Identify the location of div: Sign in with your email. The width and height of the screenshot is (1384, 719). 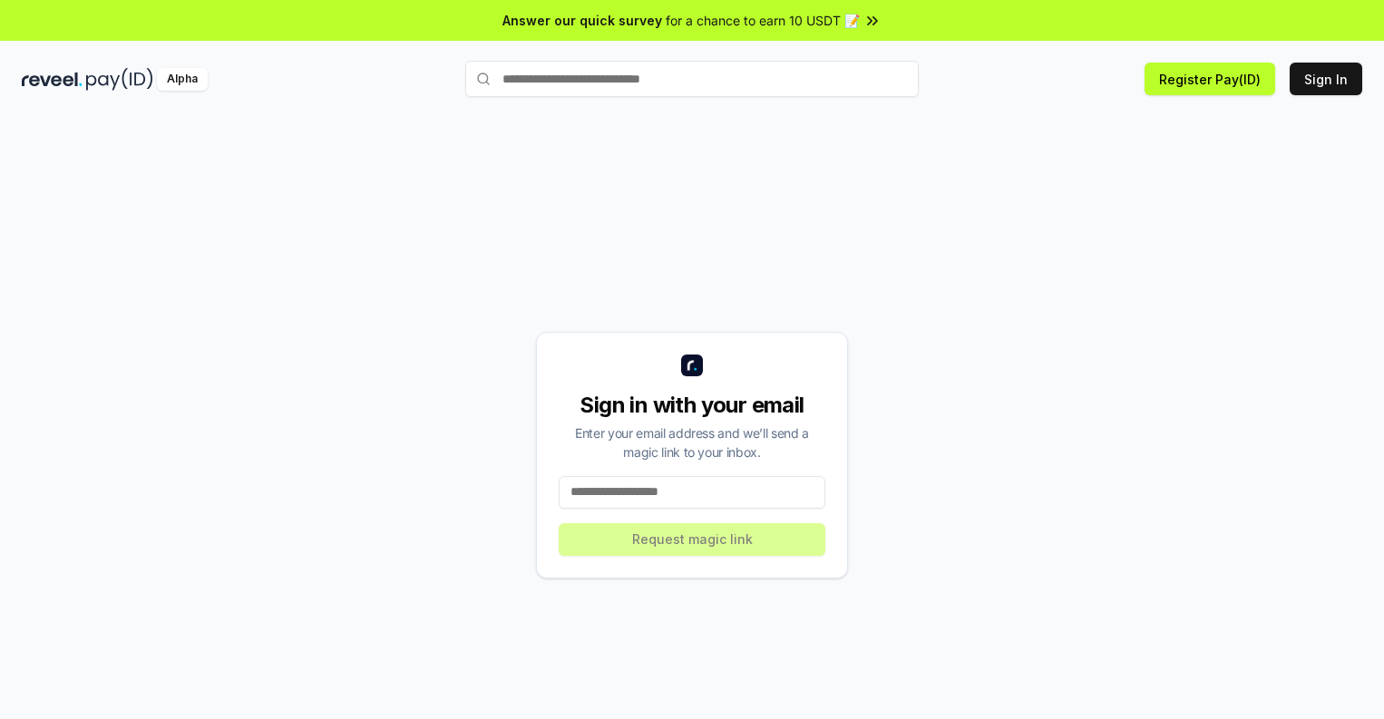
(692, 405).